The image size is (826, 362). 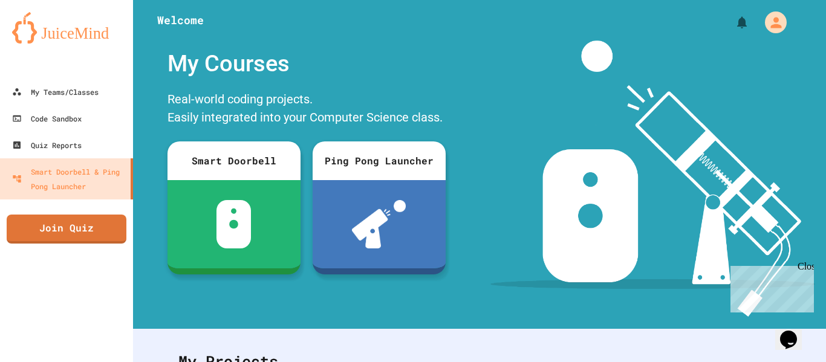 What do you see at coordinates (307, 110) in the screenshot?
I see `div: Real-world coding projects. Easily integrated into your Computer Science class.` at bounding box center [307, 110].